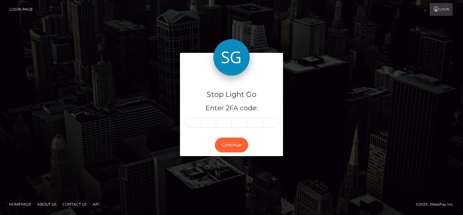 Image resolution: width=463 pixels, height=215 pixels. What do you see at coordinates (232, 57) in the screenshot?
I see `img: Stop Light Go` at bounding box center [232, 57].